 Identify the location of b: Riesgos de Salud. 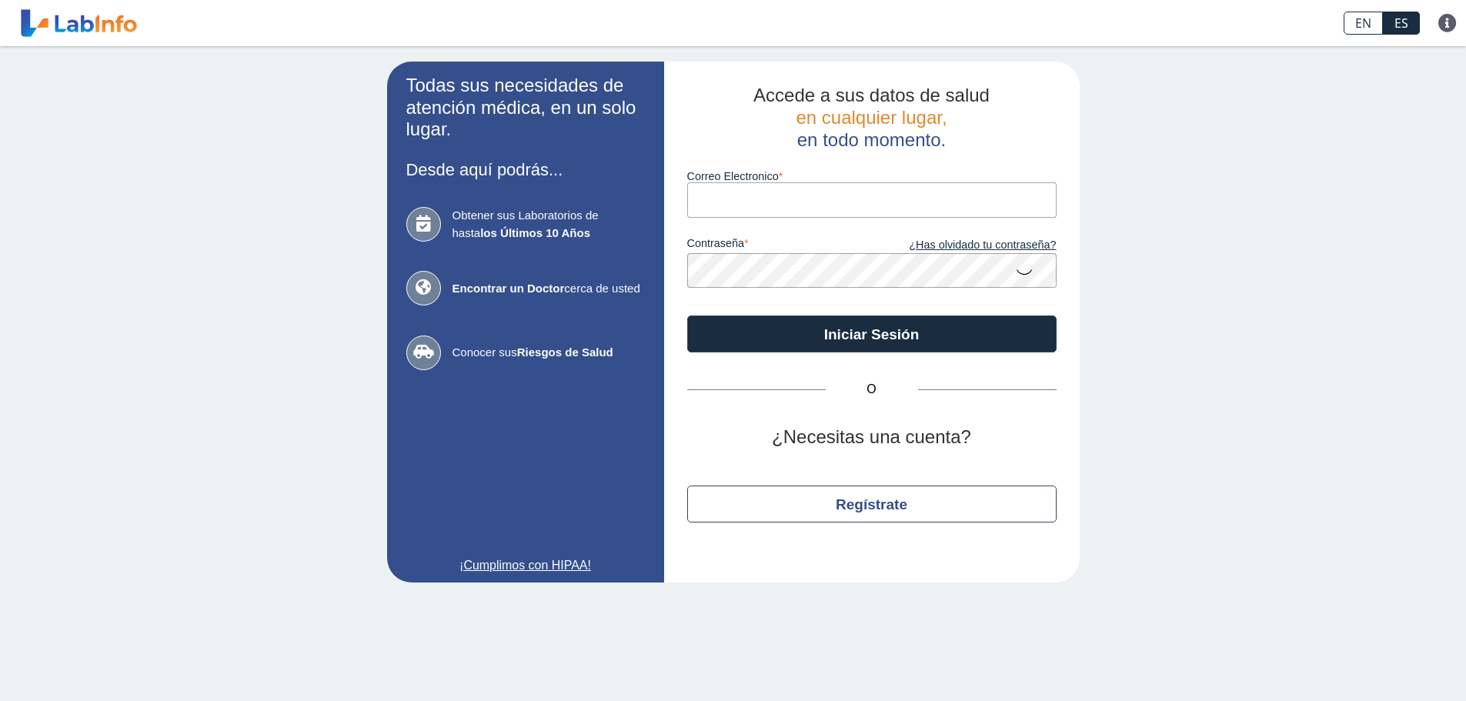
(565, 352).